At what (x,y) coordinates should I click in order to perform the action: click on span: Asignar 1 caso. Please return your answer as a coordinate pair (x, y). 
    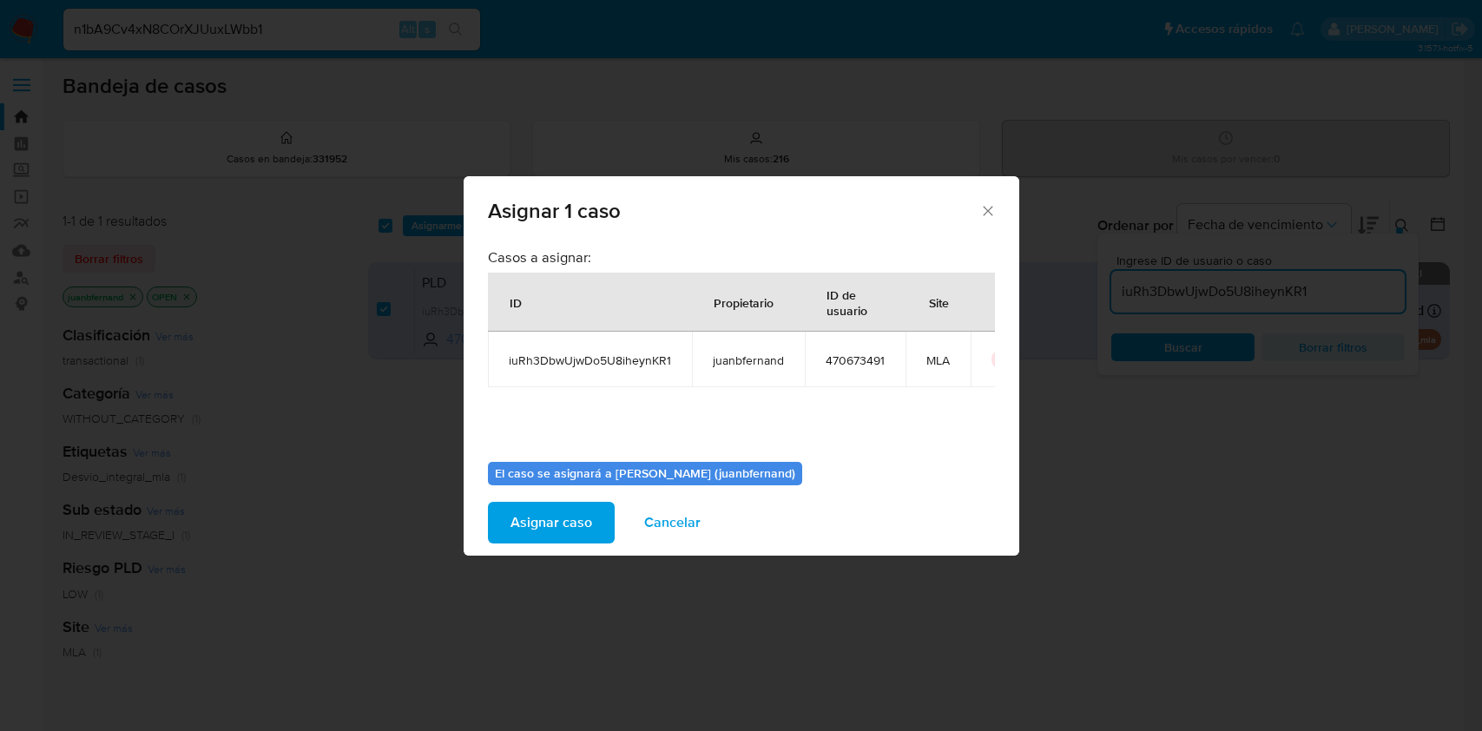
    Looking at the image, I should click on (734, 211).